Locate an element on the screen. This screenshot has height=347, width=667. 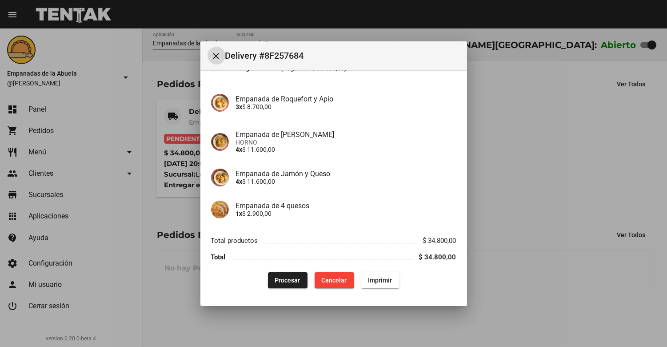
p: $ 8.700,00 is located at coordinates (346, 107).